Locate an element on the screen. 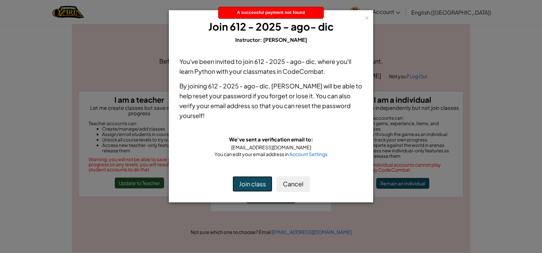  span: A successful payment not found is located at coordinates (271, 12).